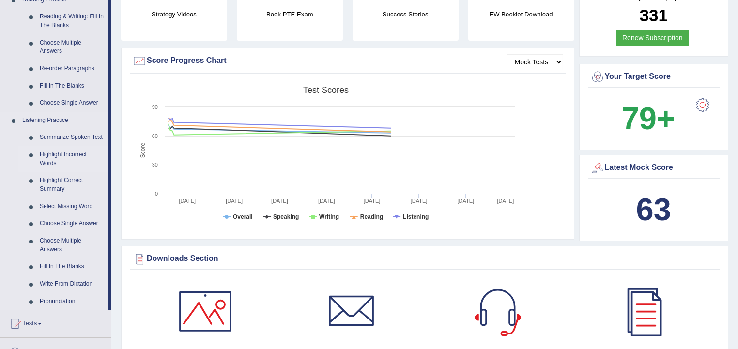 The image size is (738, 349). Describe the element at coordinates (286, 217) in the screenshot. I see `tspan: Speaking` at that location.